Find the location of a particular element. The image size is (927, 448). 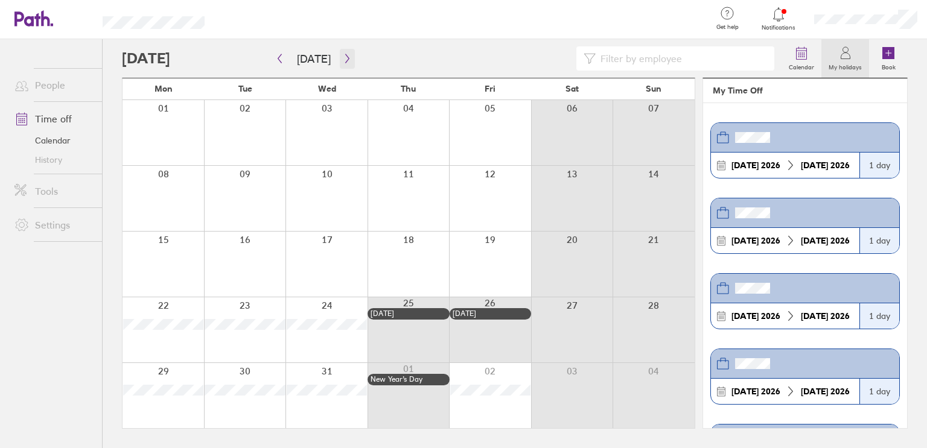

span: Notifications is located at coordinates (779, 28).